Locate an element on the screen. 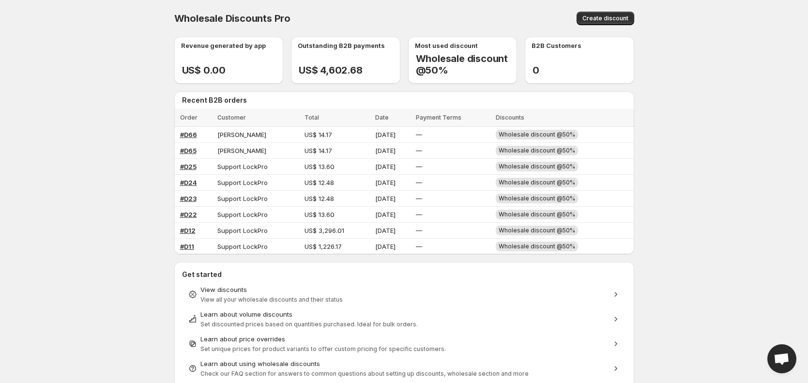 This screenshot has height=383, width=808. span: Order is located at coordinates (189, 117).